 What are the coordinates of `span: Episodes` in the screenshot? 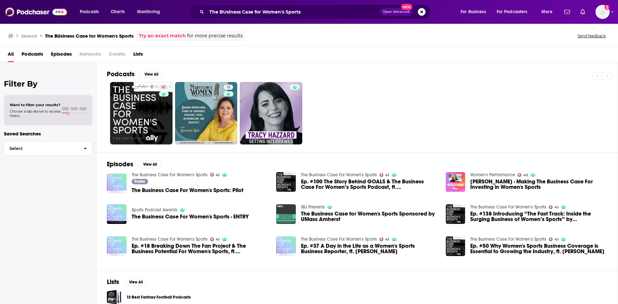 It's located at (61, 55).